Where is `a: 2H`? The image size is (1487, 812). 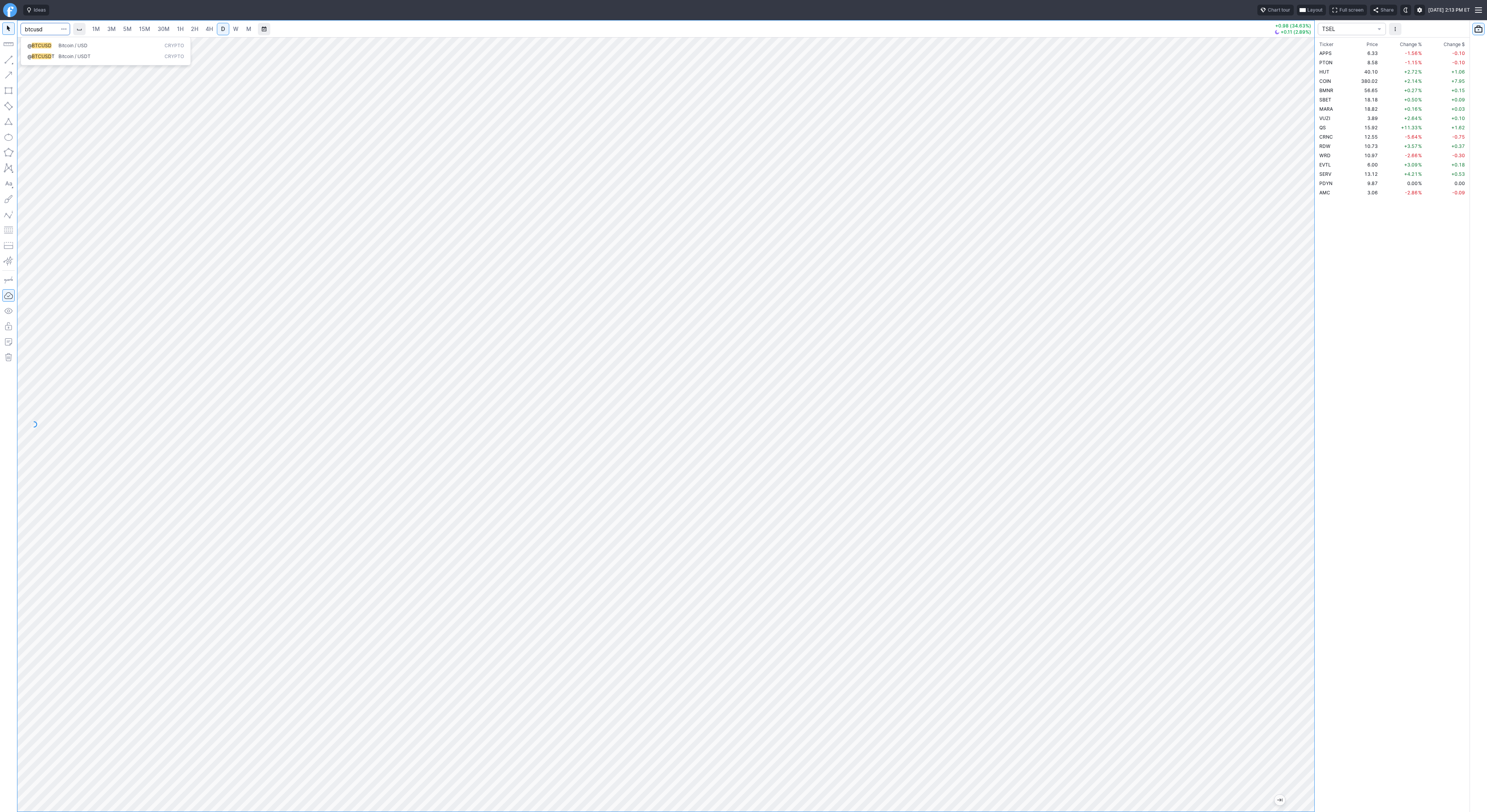
a: 2H is located at coordinates (195, 29).